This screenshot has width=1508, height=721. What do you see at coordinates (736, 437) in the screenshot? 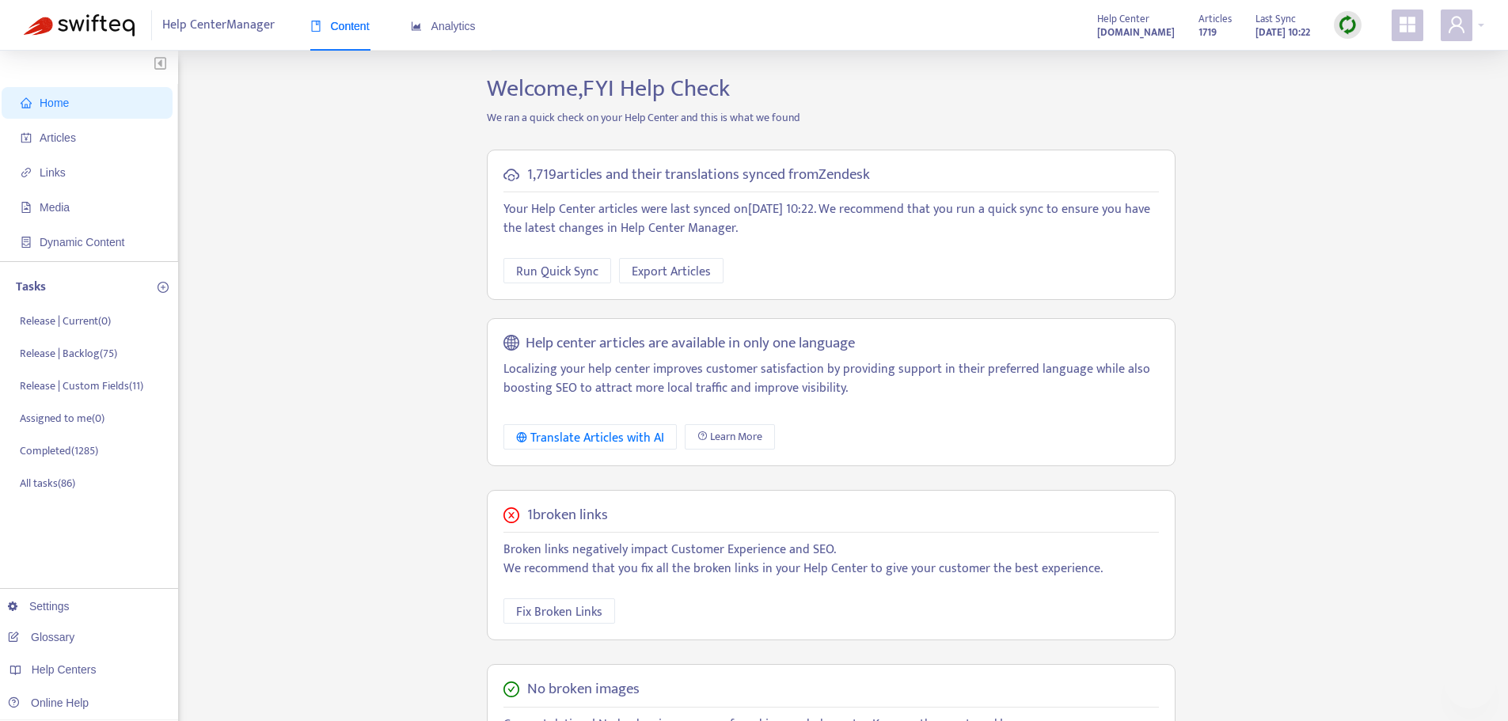
I see `span: Learn More` at bounding box center [736, 437].